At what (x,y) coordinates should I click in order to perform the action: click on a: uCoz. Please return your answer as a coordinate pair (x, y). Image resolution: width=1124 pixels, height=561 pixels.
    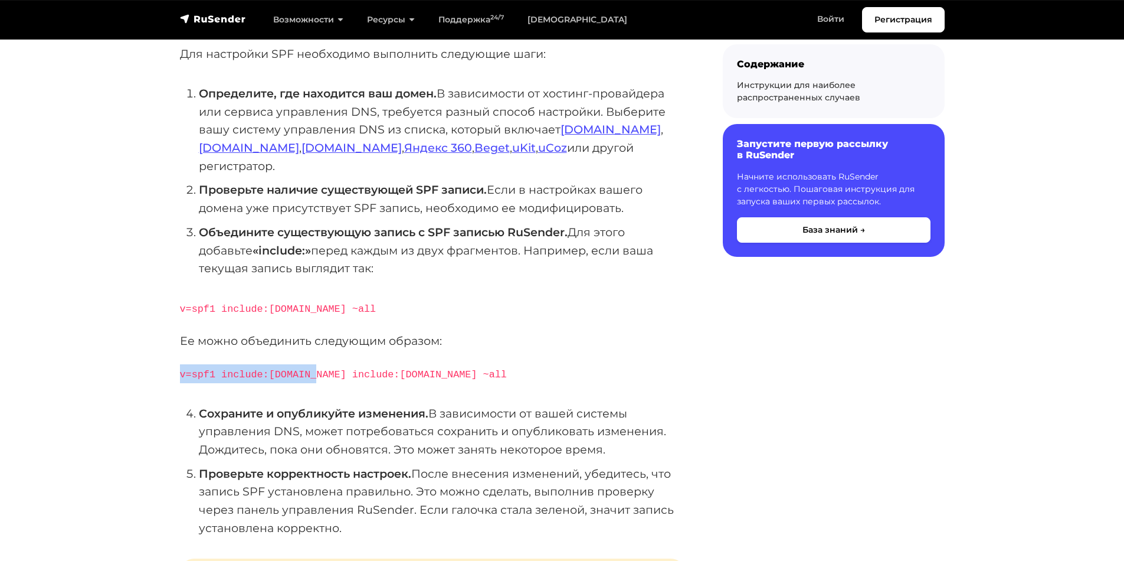
    Looking at the image, I should click on (552, 148).